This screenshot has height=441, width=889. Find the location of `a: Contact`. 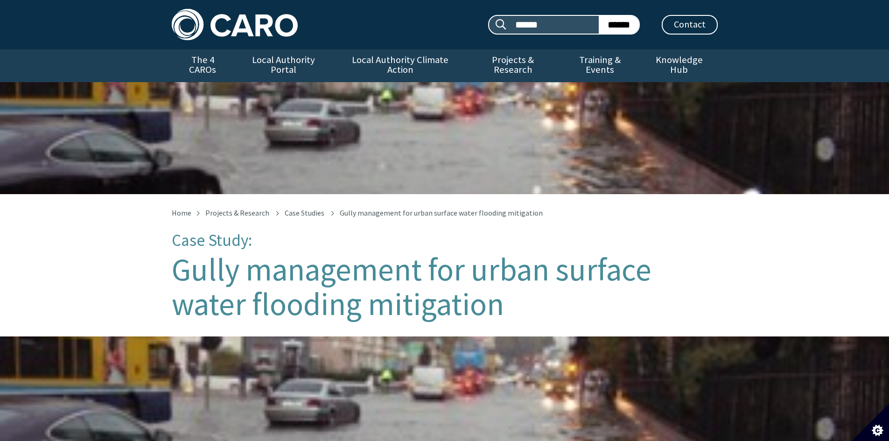

a: Contact is located at coordinates (689, 25).